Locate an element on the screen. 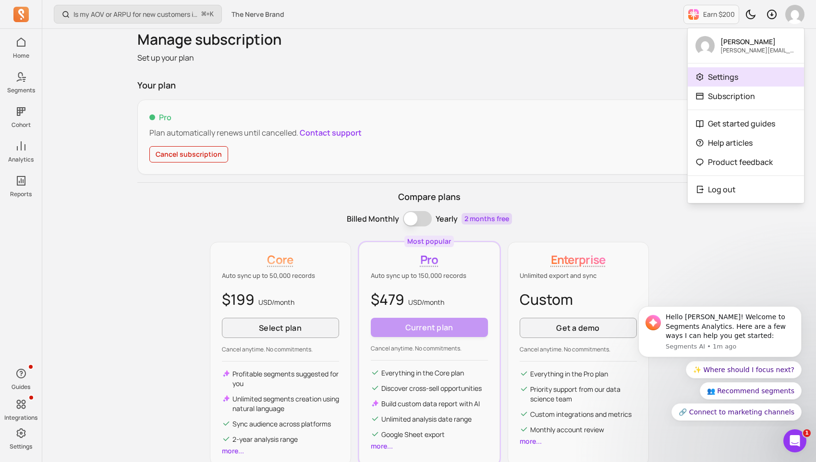  img: Profile image for Segments AI is located at coordinates (29, 25).